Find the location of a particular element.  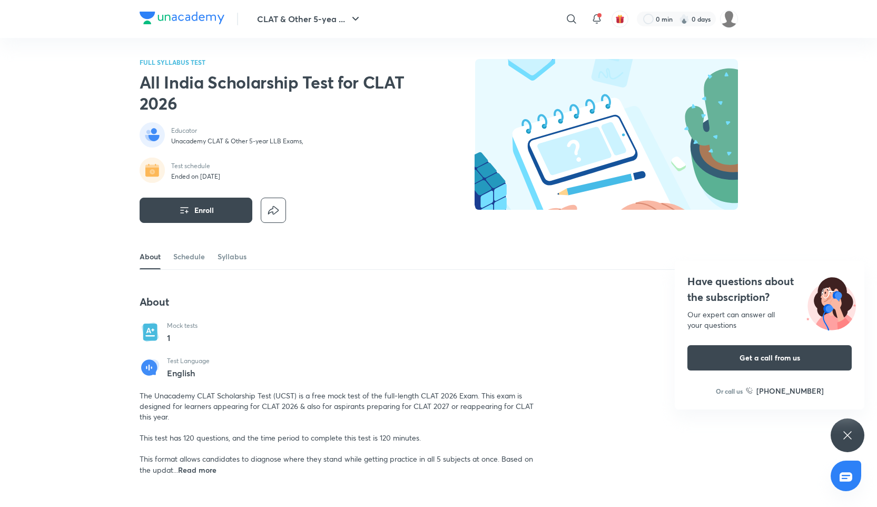

a: Schedule is located at coordinates (189, 257).